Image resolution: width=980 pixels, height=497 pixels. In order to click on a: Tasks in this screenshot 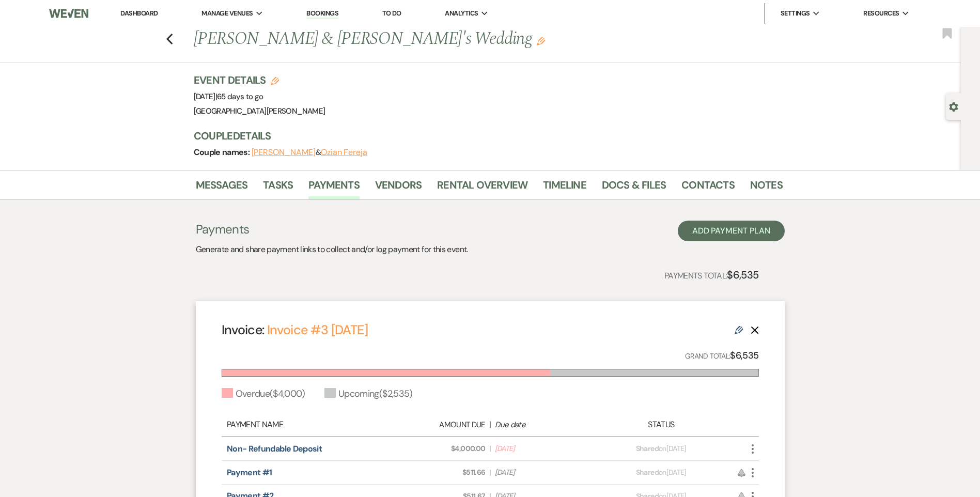, I will do `click(278, 188)`.